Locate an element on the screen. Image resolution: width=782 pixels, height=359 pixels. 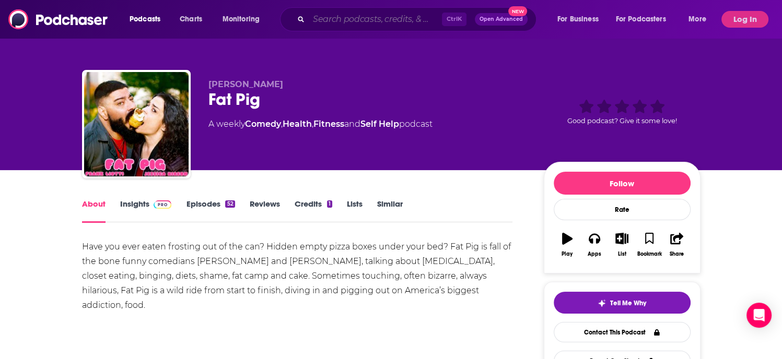
button: Log In is located at coordinates (745, 19).